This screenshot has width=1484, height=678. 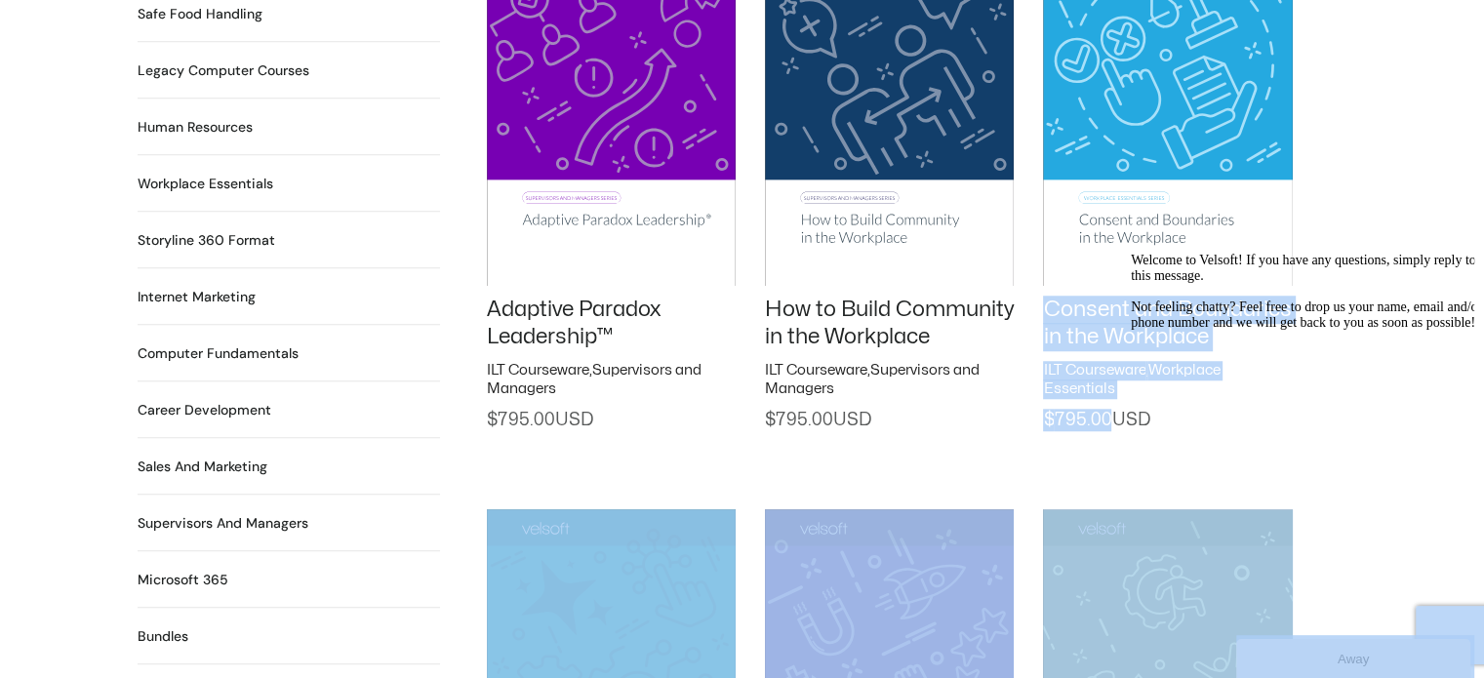 What do you see at coordinates (889, 323) in the screenshot?
I see `a: How to Build Community in the Workplace` at bounding box center [889, 323].